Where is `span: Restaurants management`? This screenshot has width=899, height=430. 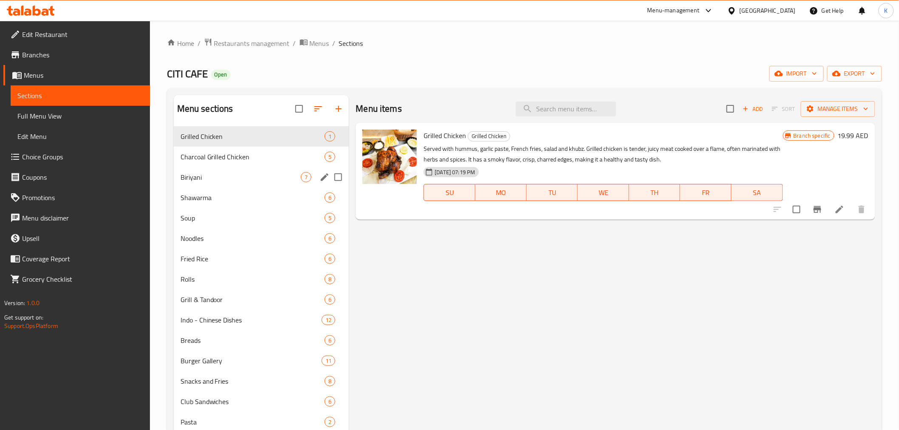
span: Restaurants management is located at coordinates (252, 43).